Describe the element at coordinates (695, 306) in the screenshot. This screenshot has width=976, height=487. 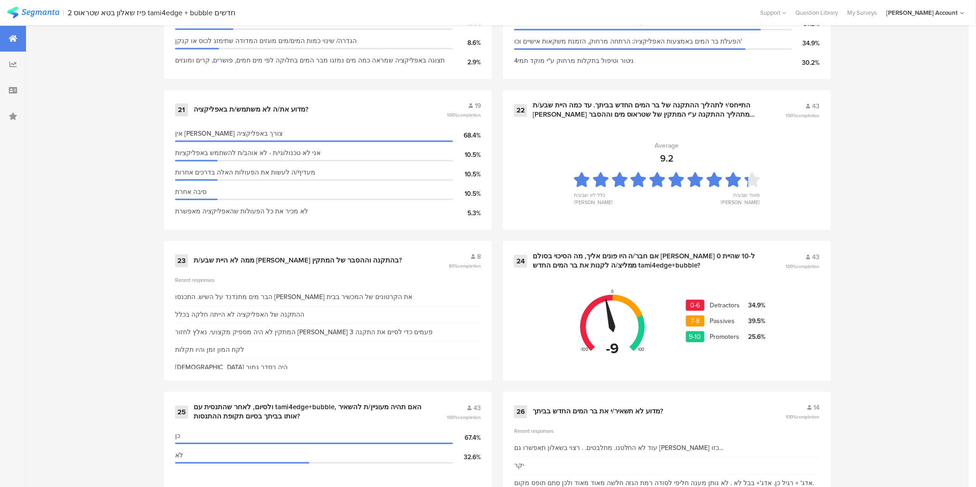
I see `div: 0-6` at that location.